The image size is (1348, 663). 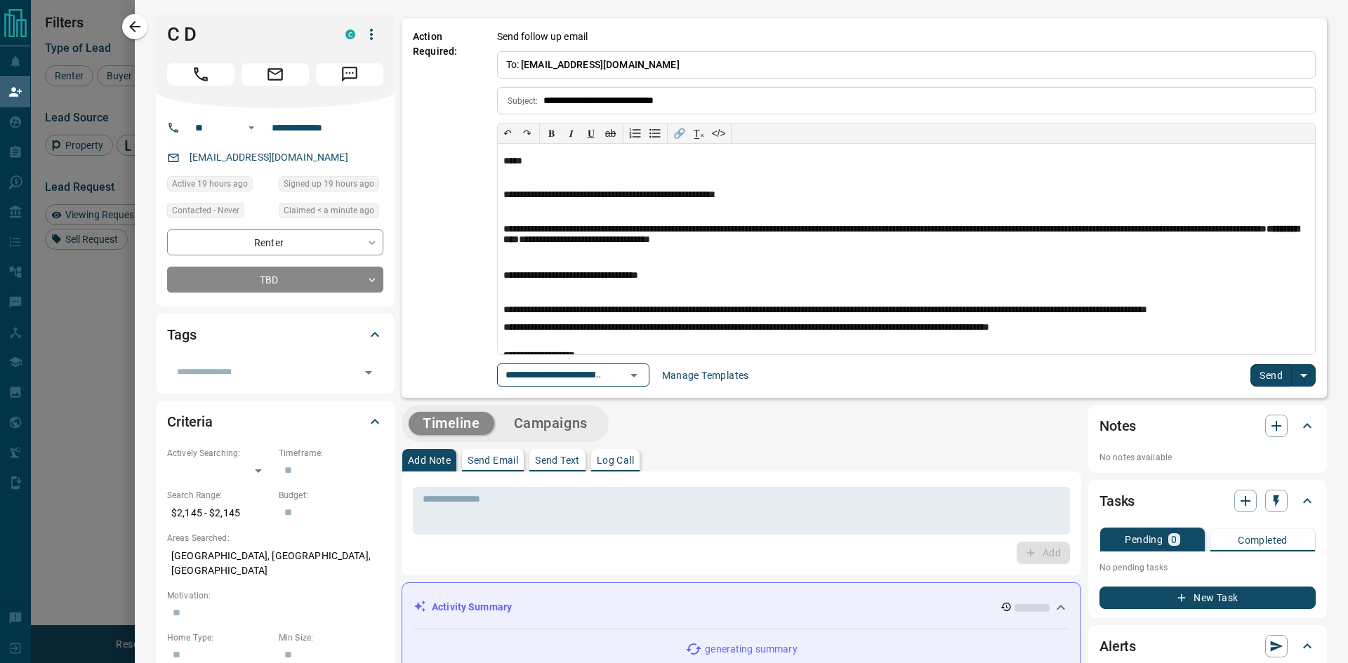 What do you see at coordinates (750, 649) in the screenshot?
I see `p: generating summary` at bounding box center [750, 649].